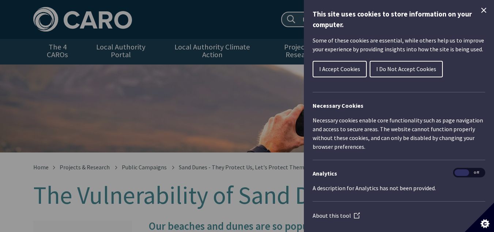 Image resolution: width=494 pixels, height=232 pixels. I want to click on button: Set cookie preferences, so click(480, 217).